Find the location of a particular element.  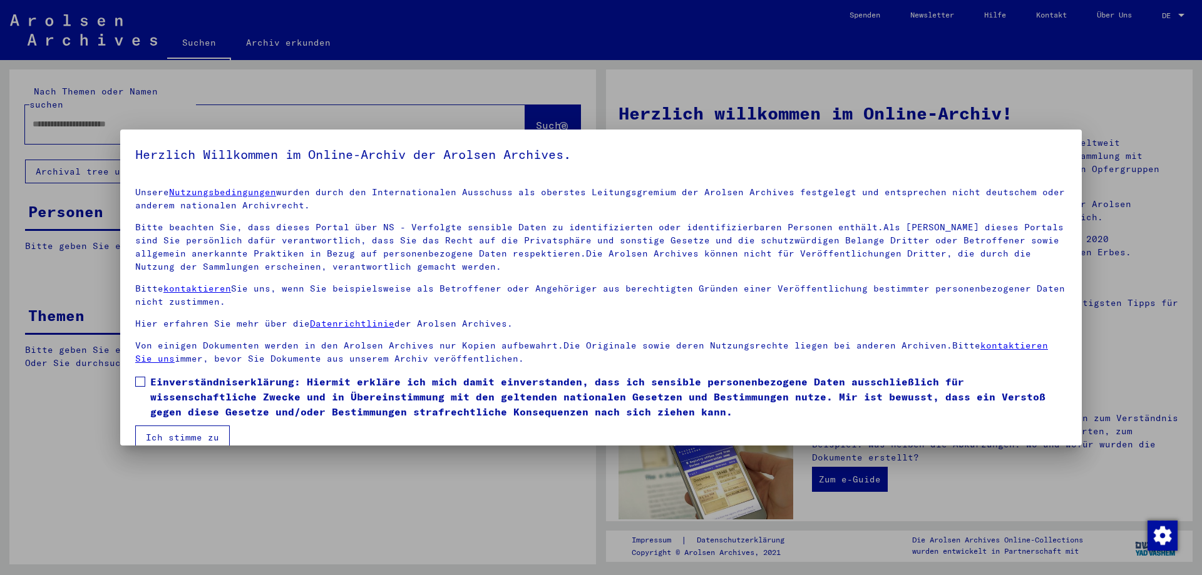

p: Bitte beachten Sie, dass dieses Portal über NS - Verfolgte sensible Daten zu identifizierten oder... is located at coordinates (601, 247).